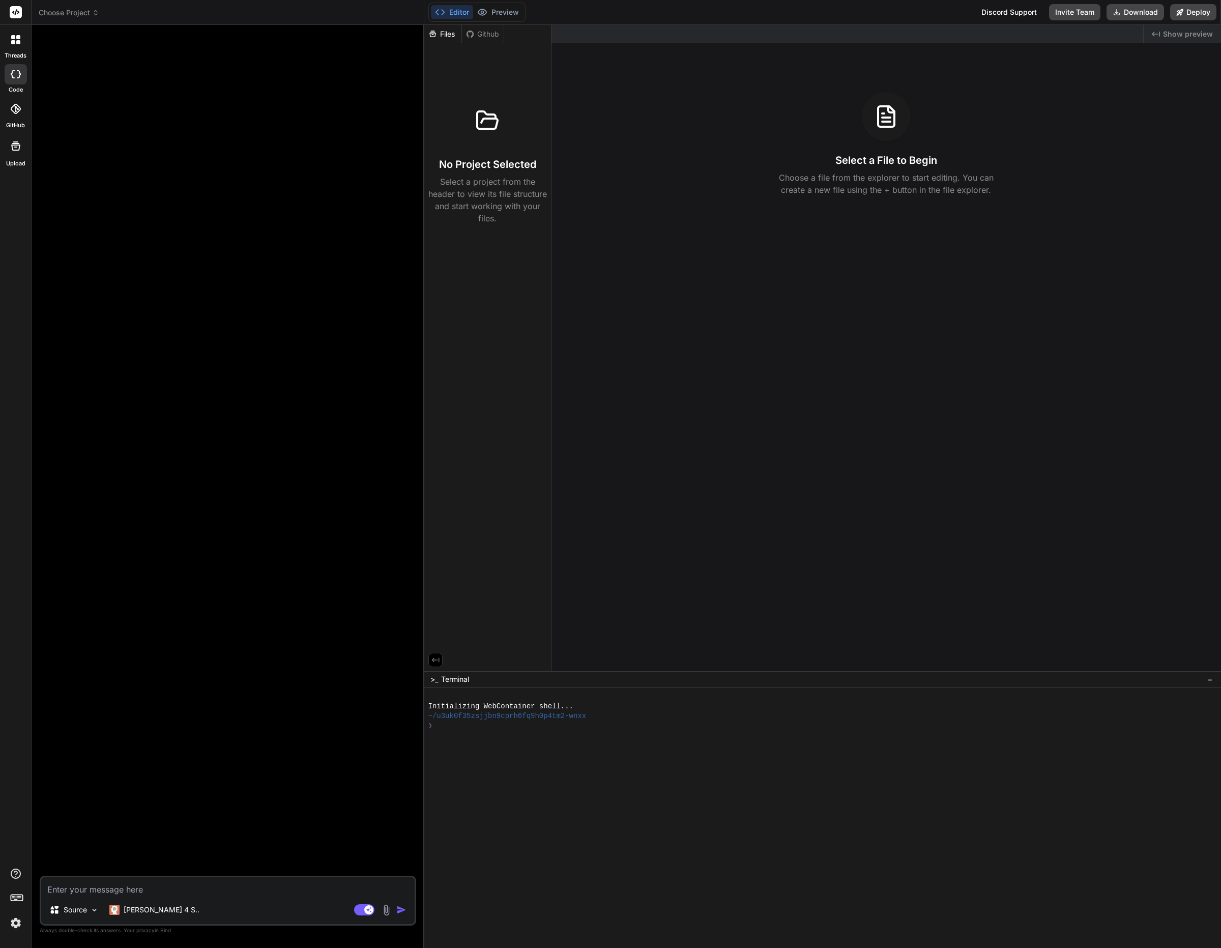 The width and height of the screenshot is (1221, 948). I want to click on span: privacy, so click(145, 930).